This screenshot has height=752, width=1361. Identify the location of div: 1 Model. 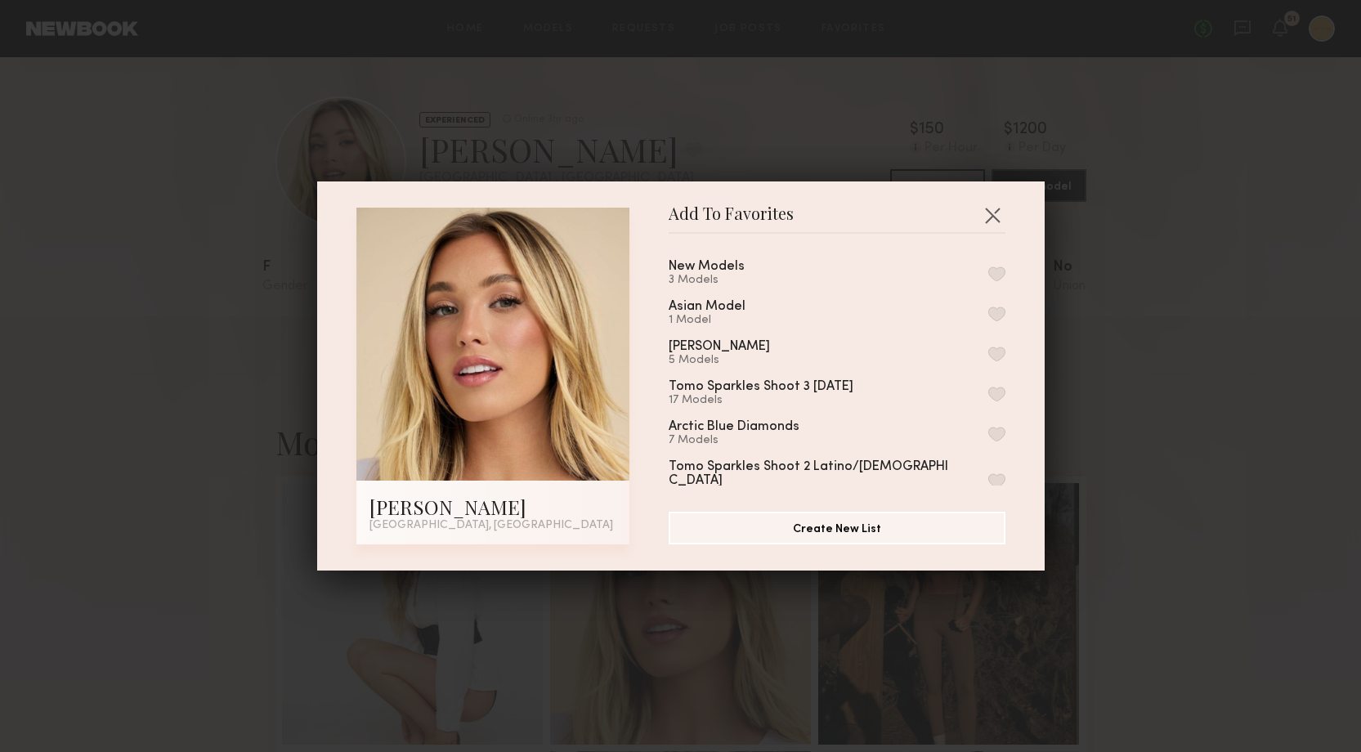
(727, 320).